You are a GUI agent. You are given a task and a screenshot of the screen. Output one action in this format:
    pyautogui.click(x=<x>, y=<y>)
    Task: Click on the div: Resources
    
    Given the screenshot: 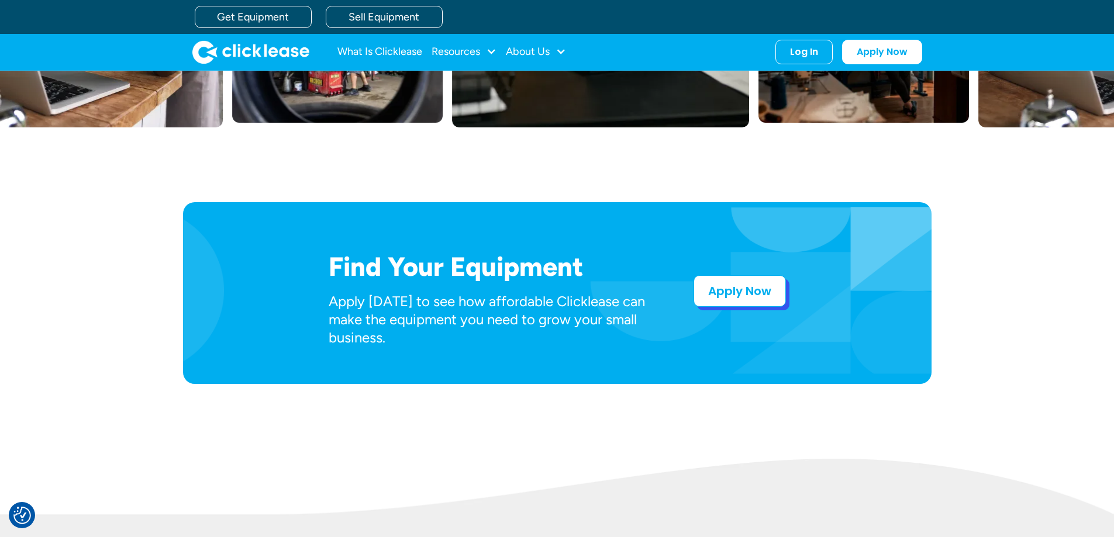 What is the action you would take?
    pyautogui.click(x=464, y=52)
    